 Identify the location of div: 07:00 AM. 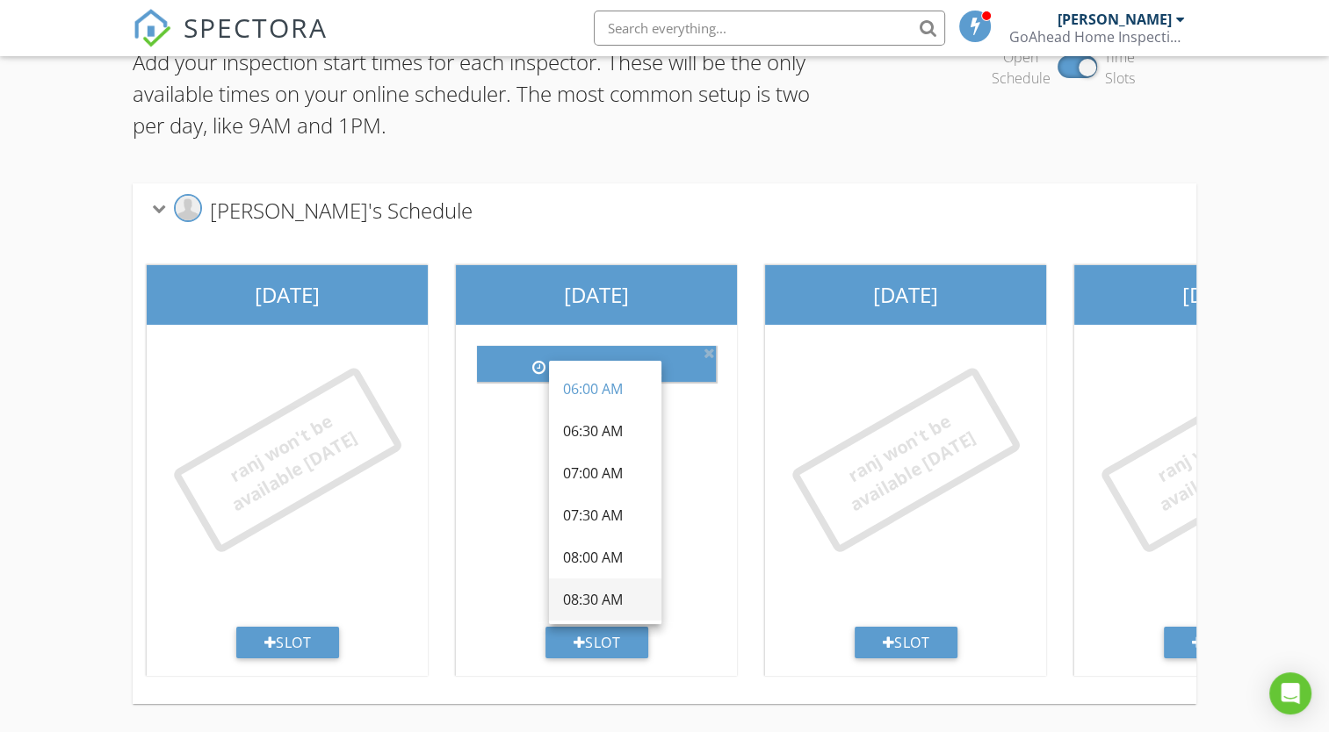
(605, 473).